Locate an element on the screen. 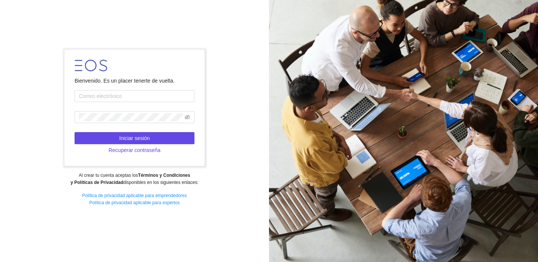 This screenshot has width=538, height=262. div: Bienvenido. Es un placer tenerte de vuelta. is located at coordinates (135, 81).